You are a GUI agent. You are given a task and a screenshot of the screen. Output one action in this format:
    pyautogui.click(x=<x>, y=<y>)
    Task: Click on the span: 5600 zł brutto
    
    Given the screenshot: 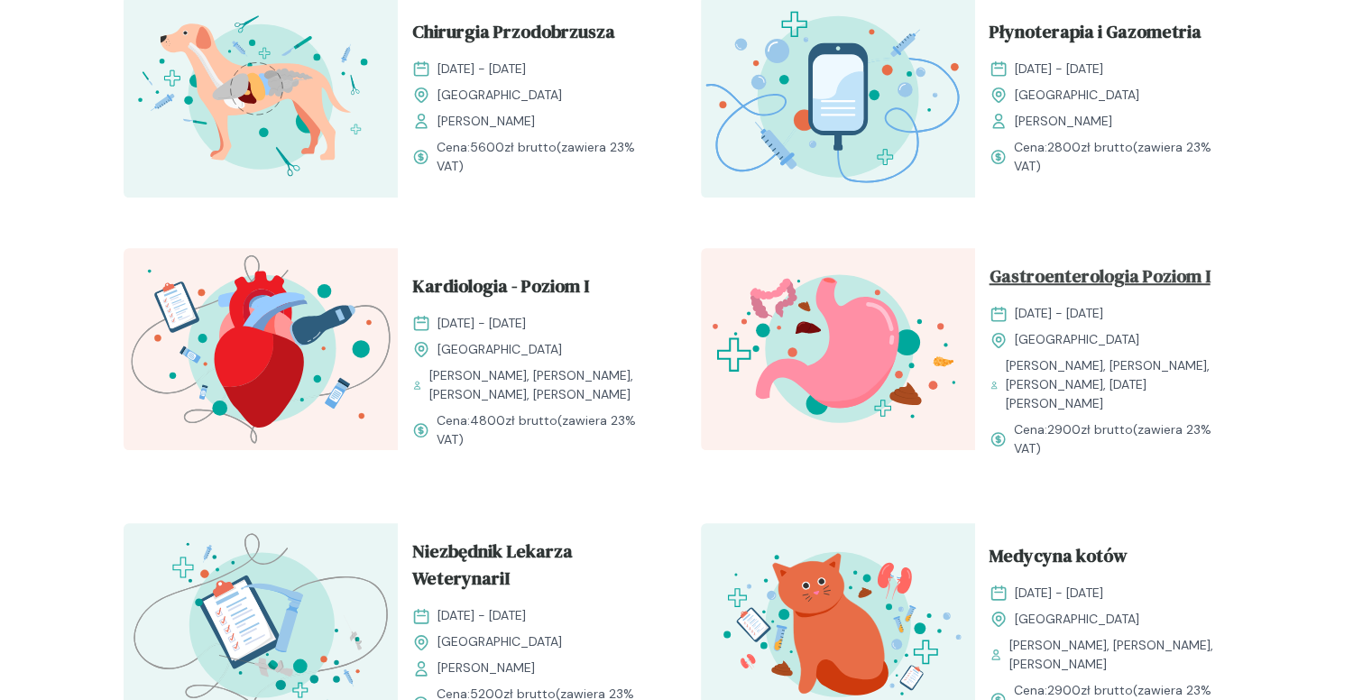 What is the action you would take?
    pyautogui.click(x=513, y=147)
    